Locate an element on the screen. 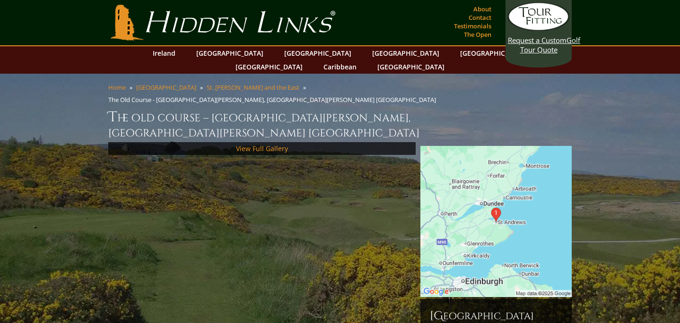 This screenshot has width=680, height=323. a: Caribbean is located at coordinates (340, 67).